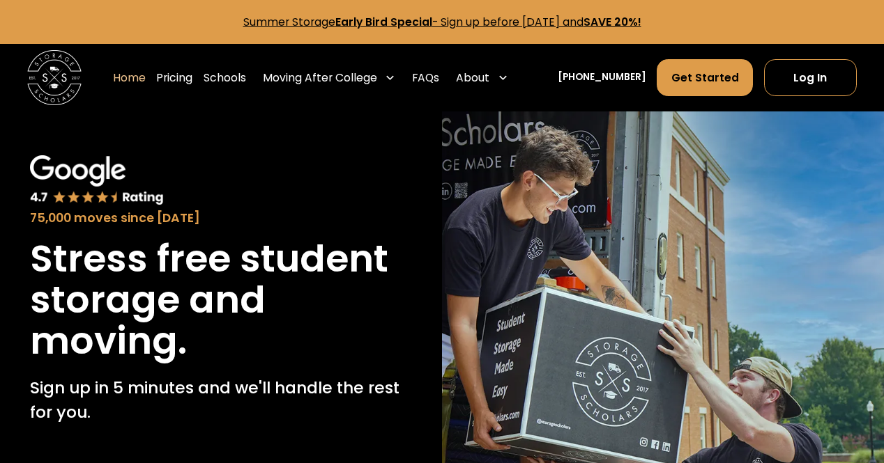  I want to click on strong: Early Bird Special, so click(383, 22).